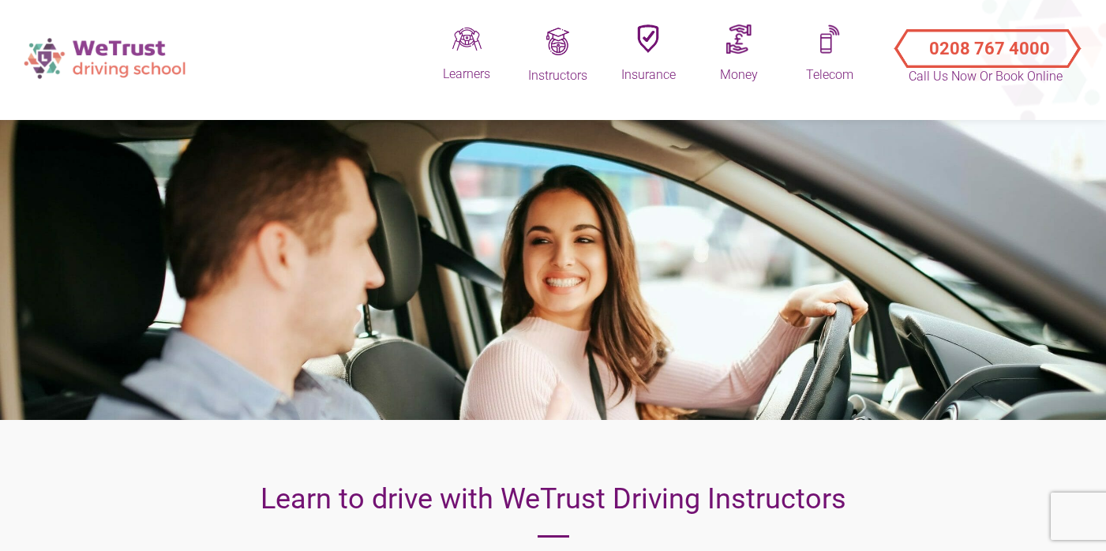 This screenshot has height=551, width=1106. I want to click on a: Call Us Now or Book Online 0208 767 4000, so click(985, 43).